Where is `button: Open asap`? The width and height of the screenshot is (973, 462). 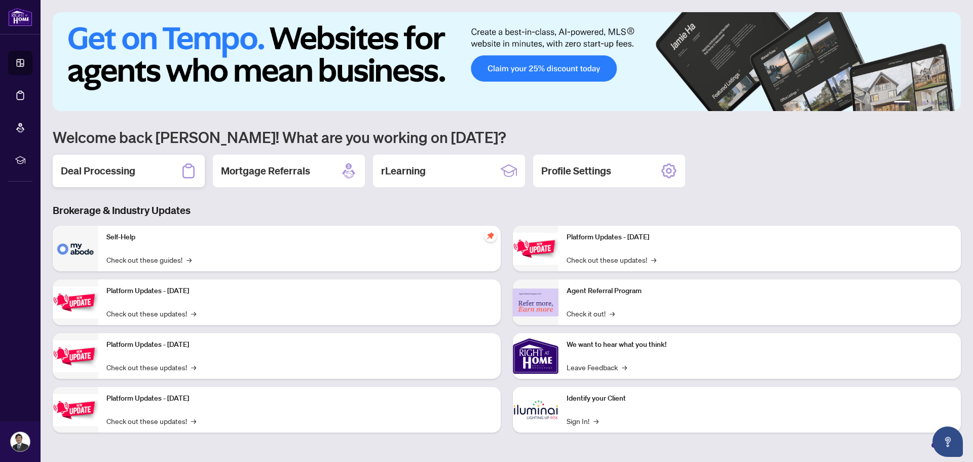
button: Open asap is located at coordinates (948, 441).